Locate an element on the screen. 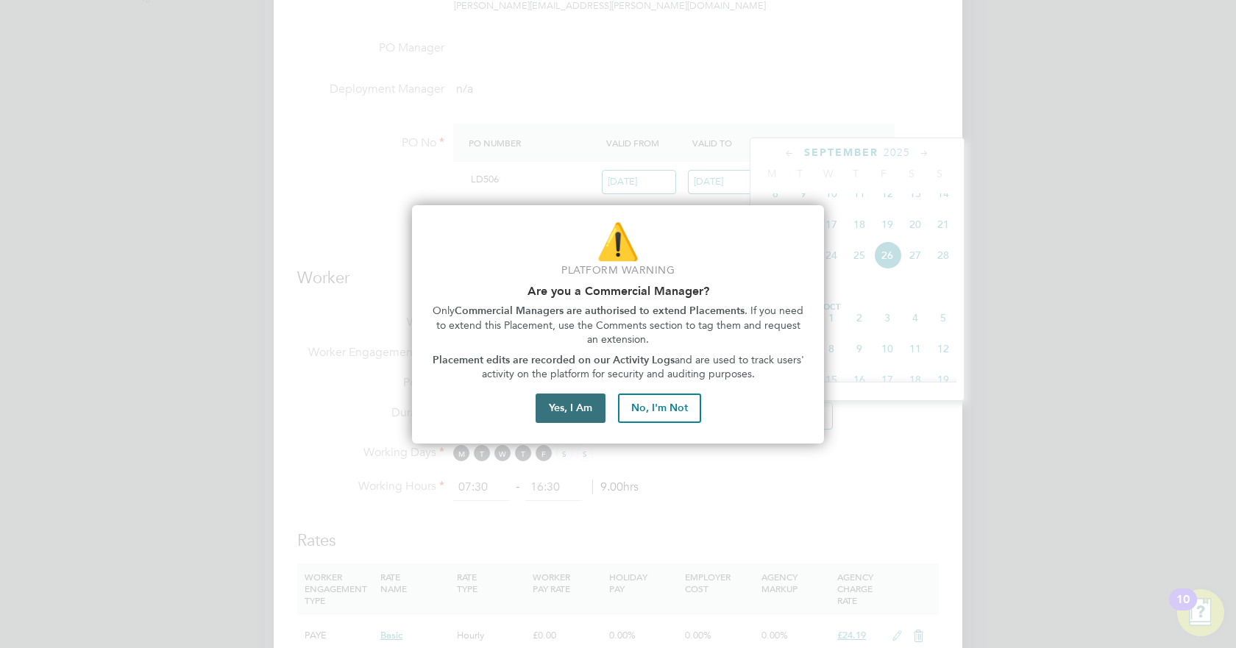  h2: Are you a Commercial Manager? is located at coordinates (618, 291).